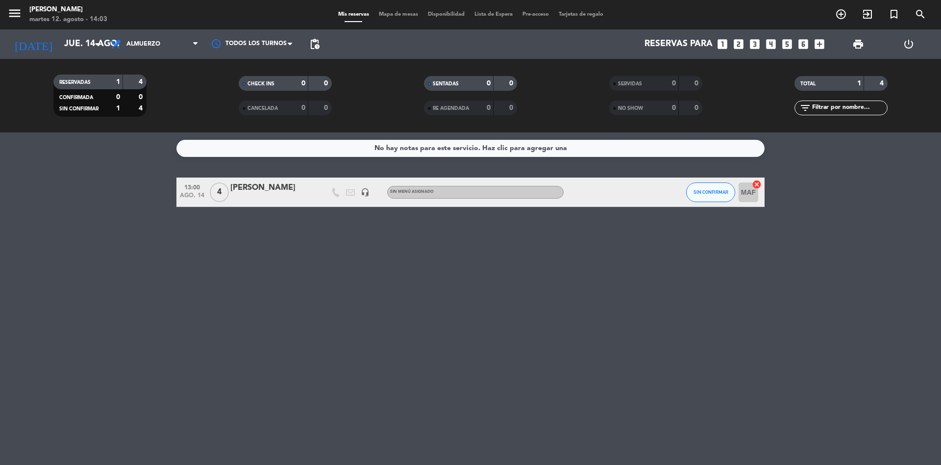  Describe the element at coordinates (263, 108) in the screenshot. I see `span: CANCELADA` at that location.